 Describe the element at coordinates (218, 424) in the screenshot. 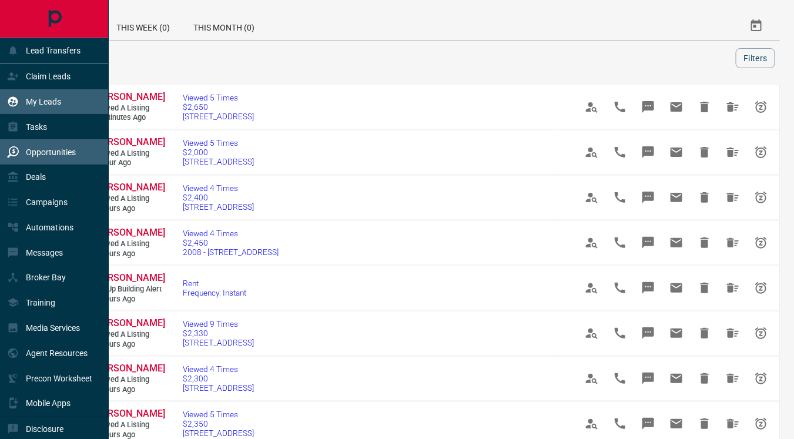

I see `span: $2,350` at that location.